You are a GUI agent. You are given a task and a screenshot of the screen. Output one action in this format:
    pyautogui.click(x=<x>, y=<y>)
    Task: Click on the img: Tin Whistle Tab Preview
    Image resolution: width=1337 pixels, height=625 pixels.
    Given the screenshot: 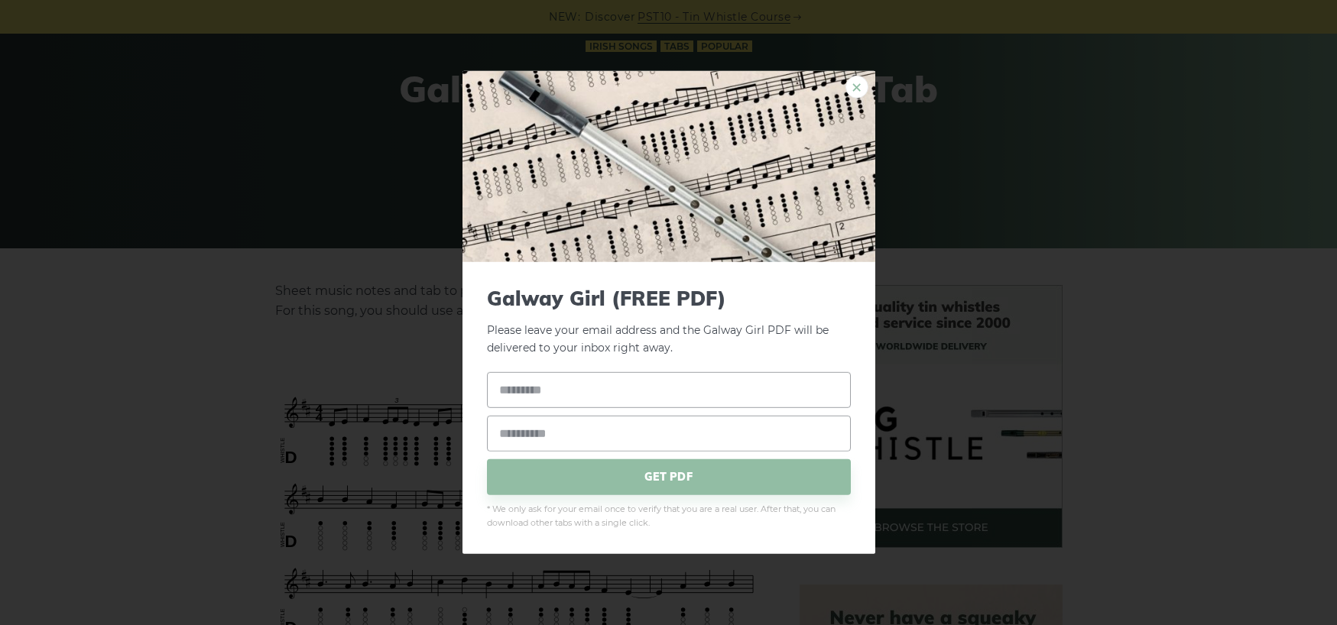 What is the action you would take?
    pyautogui.click(x=669, y=167)
    